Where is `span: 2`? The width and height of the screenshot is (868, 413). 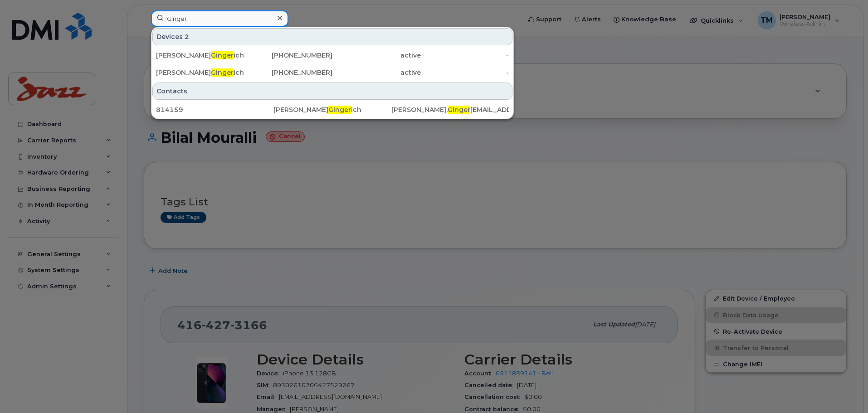 span: 2 is located at coordinates (187, 37).